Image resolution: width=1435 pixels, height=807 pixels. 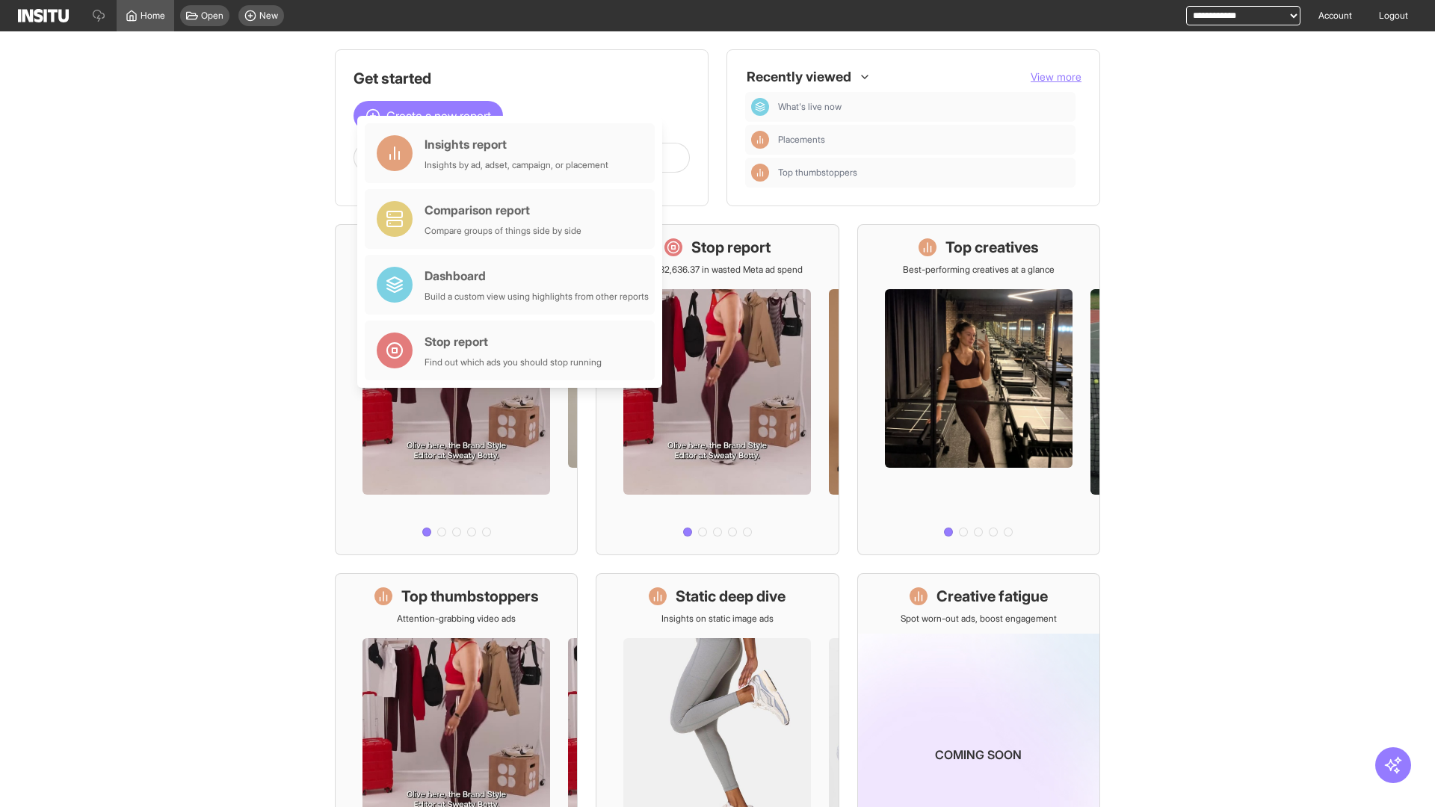 I want to click on h1: Static deep dive, so click(x=730, y=596).